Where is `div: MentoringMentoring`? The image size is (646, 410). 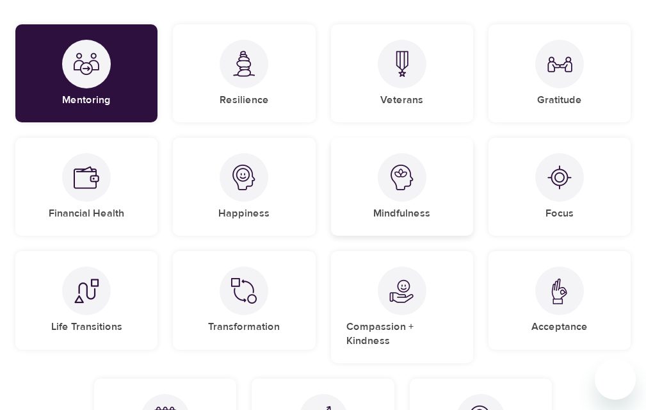
div: MentoringMentoring is located at coordinates (86, 73).